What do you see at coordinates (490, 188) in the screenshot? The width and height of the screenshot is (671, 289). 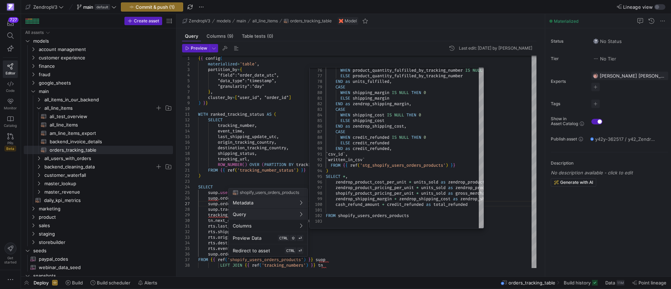 I see `span: zendrop_product_total_pricing` at bounding box center [490, 188].